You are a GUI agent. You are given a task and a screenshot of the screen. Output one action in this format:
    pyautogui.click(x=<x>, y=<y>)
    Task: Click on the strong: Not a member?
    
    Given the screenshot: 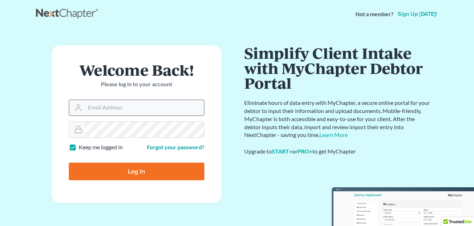 What is the action you would take?
    pyautogui.click(x=374, y=14)
    